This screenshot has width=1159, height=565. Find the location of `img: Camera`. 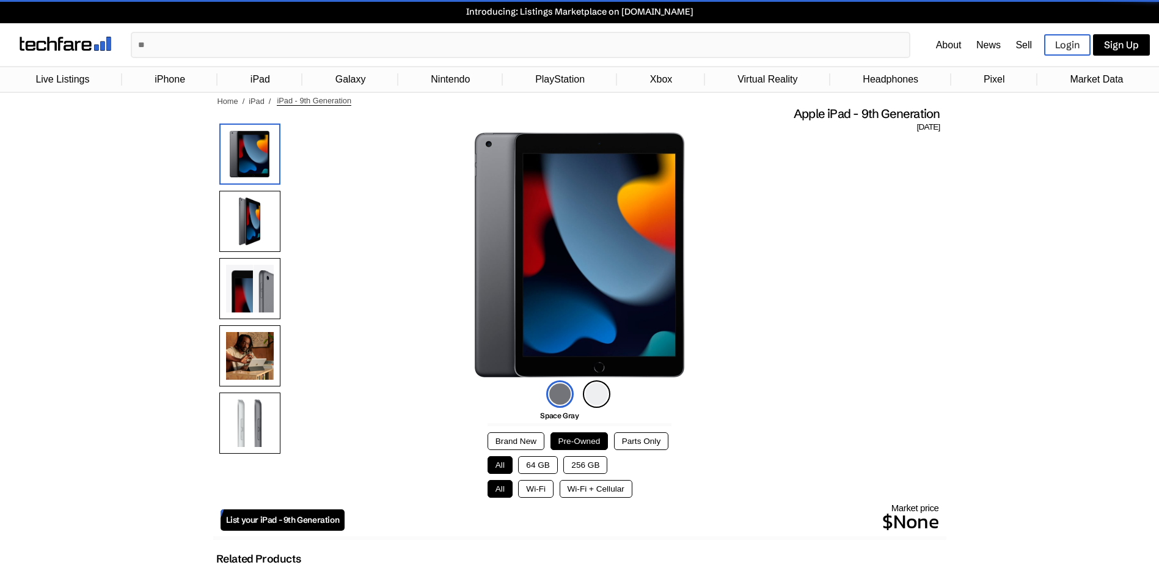

img: Camera is located at coordinates (250, 288).